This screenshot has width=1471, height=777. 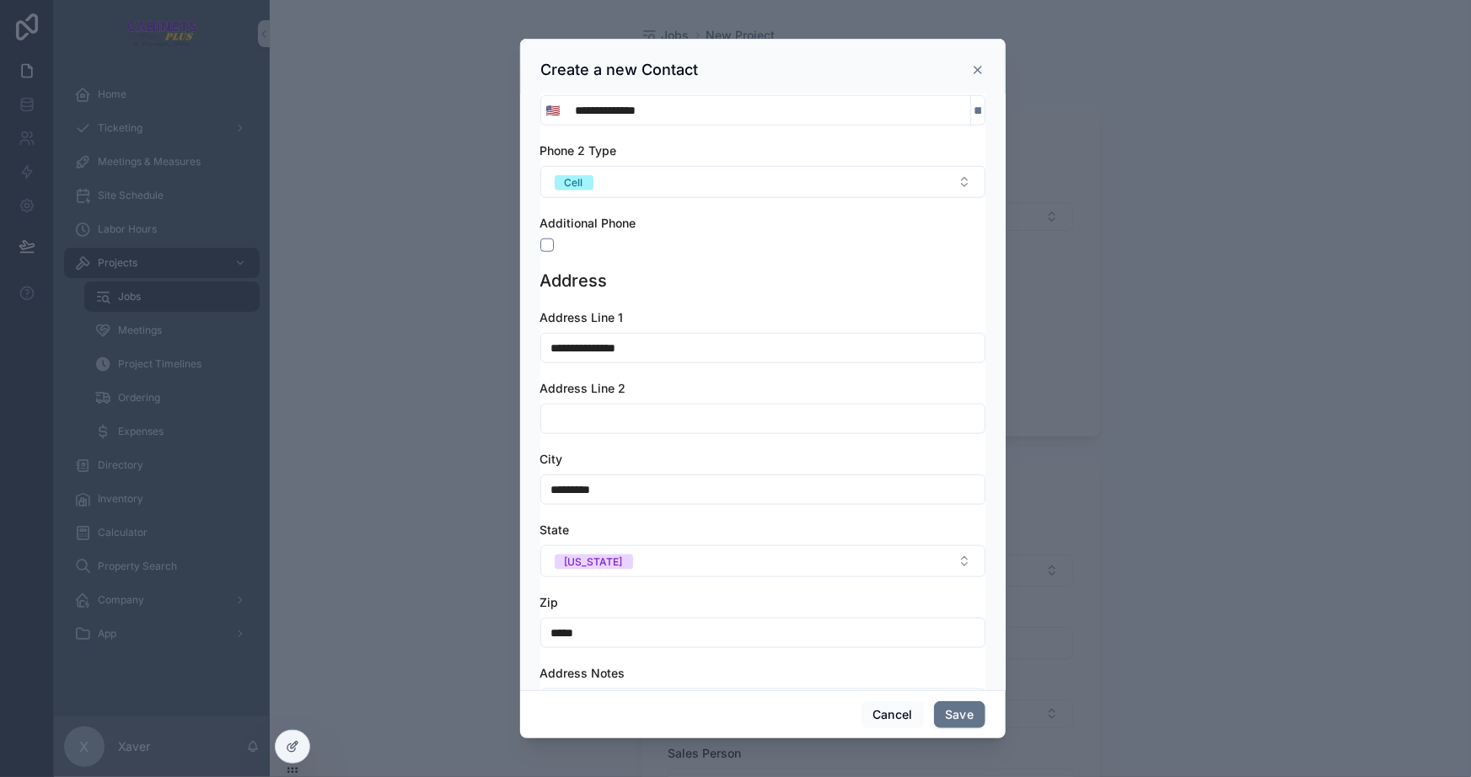 I want to click on span: Address Notes, so click(x=583, y=673).